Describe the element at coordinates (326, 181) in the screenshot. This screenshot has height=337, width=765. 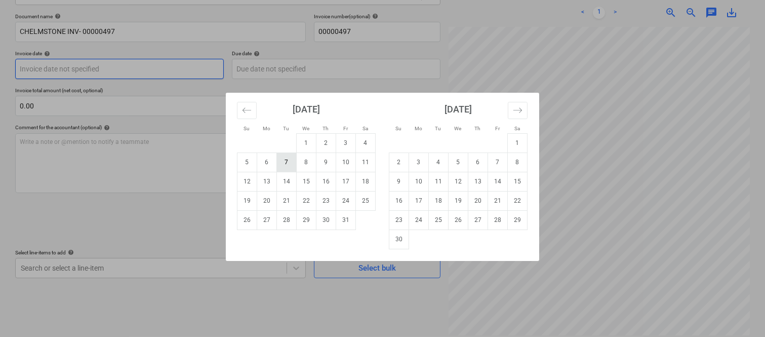
I see `td: Thursday, October 16, 2025` at that location.